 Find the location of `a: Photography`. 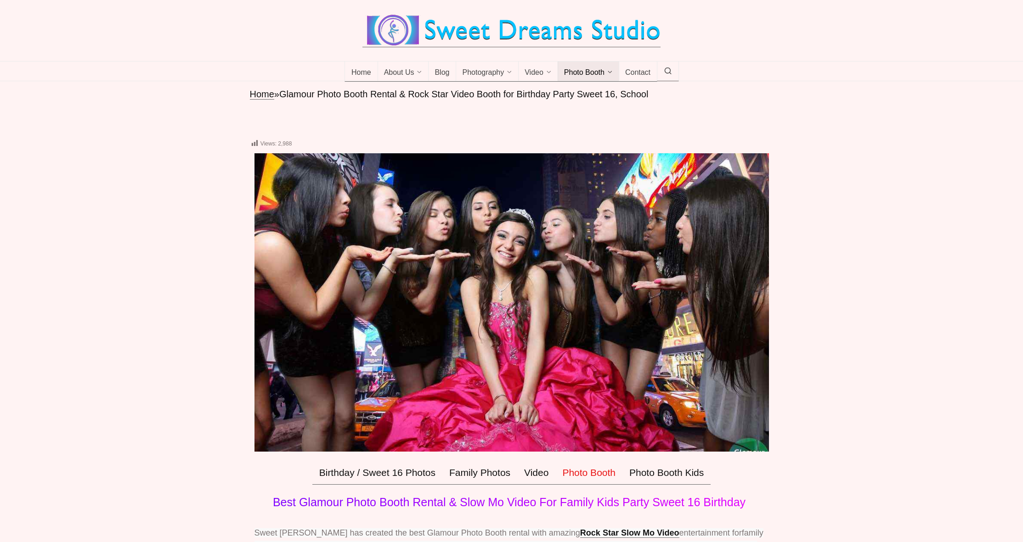

a: Photography is located at coordinates (487, 72).